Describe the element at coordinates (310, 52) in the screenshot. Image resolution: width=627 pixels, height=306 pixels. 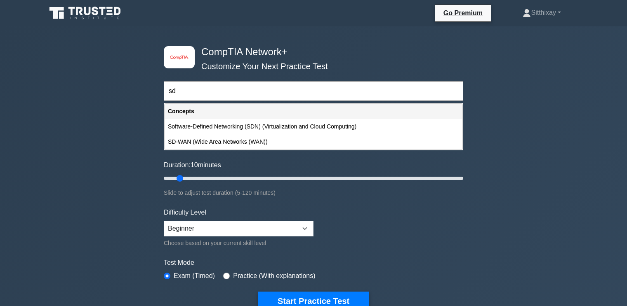
I see `h4: CompTIA Network+` at that location.